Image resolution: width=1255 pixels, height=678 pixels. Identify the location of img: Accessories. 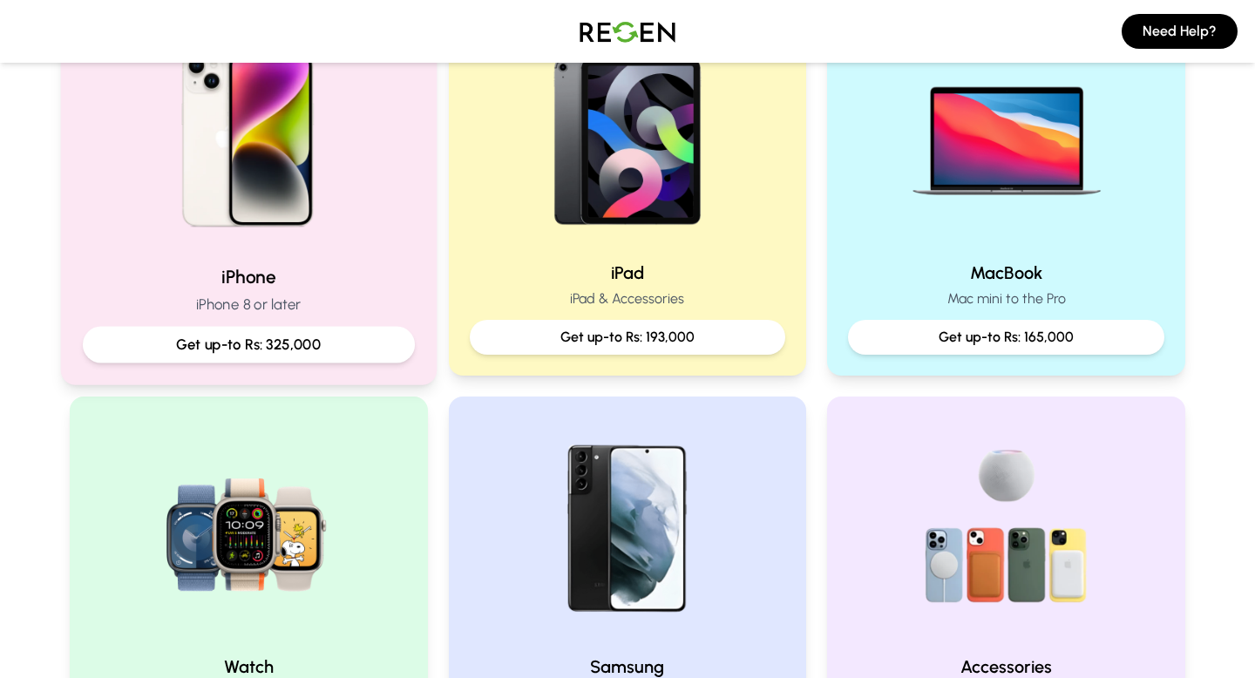
(1006, 529).